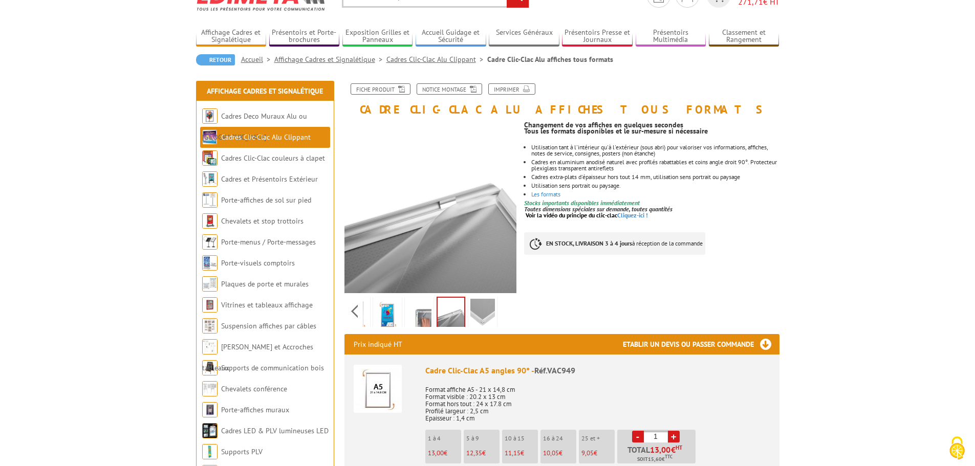 This screenshot has width=975, height=466. I want to click on p: 5 à 9, so click(482, 438).